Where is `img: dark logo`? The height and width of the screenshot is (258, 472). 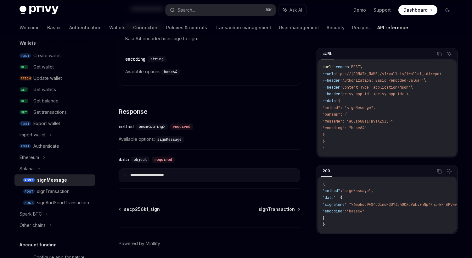 img: dark logo is located at coordinates (39, 10).